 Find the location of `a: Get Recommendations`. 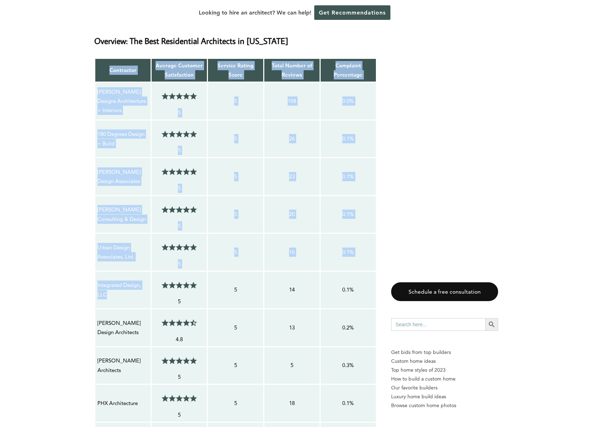

a: Get Recommendations is located at coordinates (352, 12).